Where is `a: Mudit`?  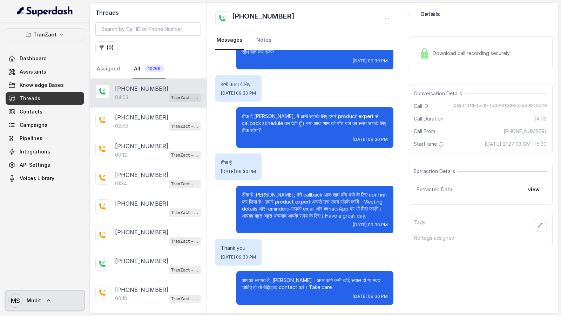 a: Mudit is located at coordinates (45, 301).